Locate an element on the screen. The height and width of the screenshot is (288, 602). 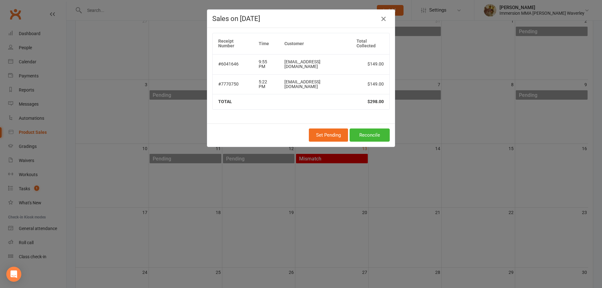
td: 5:22 PM is located at coordinates (266, 84).